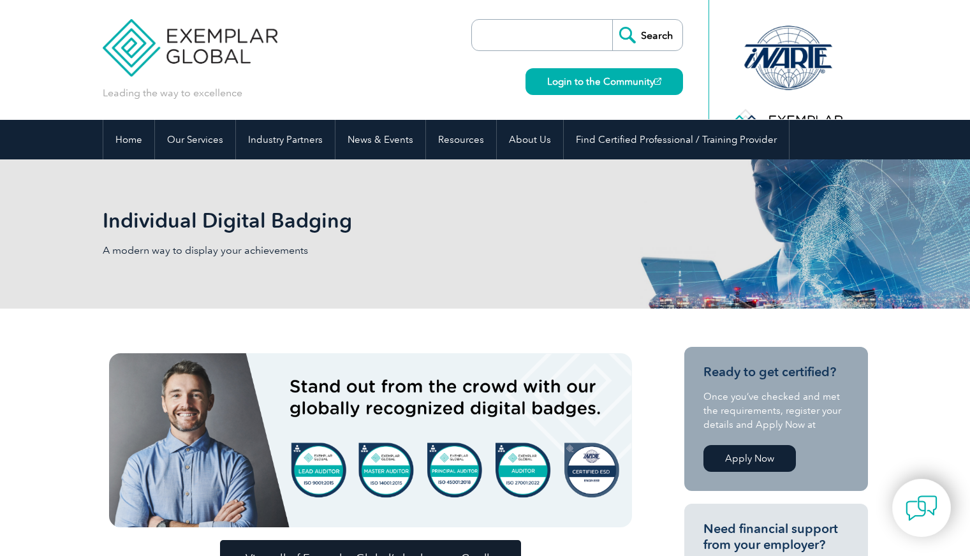  What do you see at coordinates (749, 458) in the screenshot?
I see `a: Apply Now` at bounding box center [749, 458].